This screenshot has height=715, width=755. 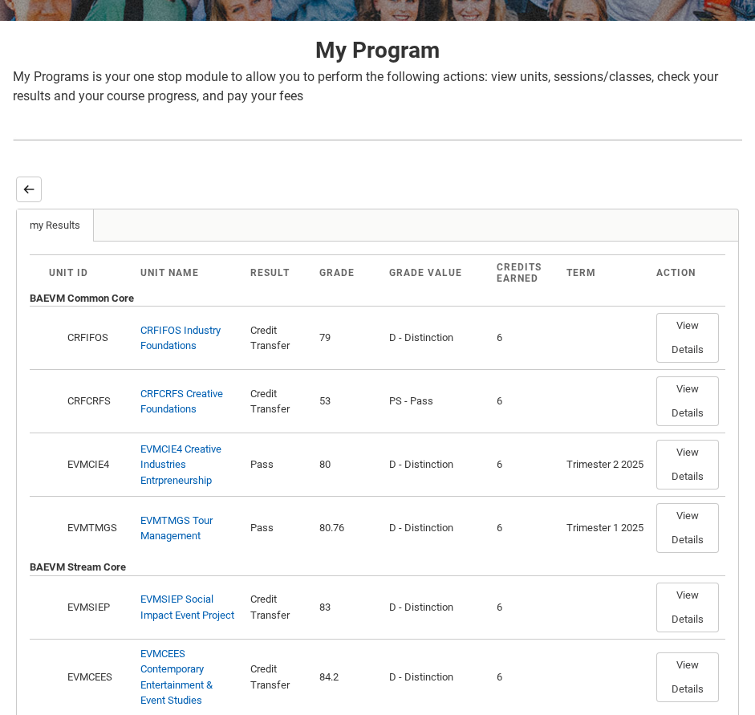 What do you see at coordinates (181, 465) in the screenshot?
I see `a: EVMCIE4 Creative Industries Entrpreneurship` at bounding box center [181, 465].